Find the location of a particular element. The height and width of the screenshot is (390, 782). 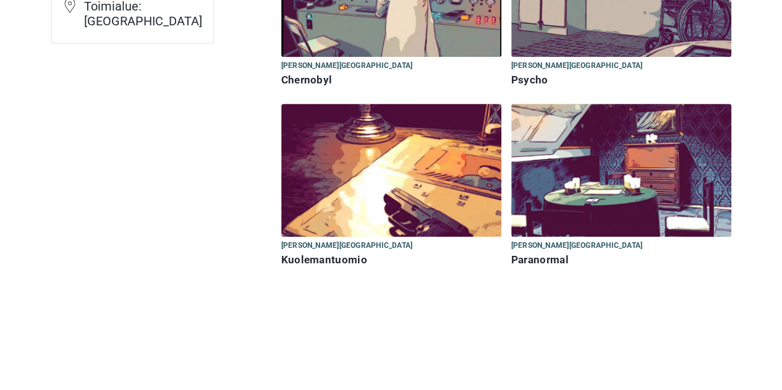

img: Kuolemantuomio is located at coordinates (391, 170).